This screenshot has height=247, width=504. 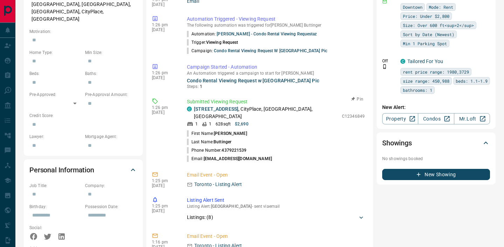 What do you see at coordinates (438, 25) in the screenshot?
I see `span: Size: Over 600 ft<sup>2</sup>` at bounding box center [438, 25].